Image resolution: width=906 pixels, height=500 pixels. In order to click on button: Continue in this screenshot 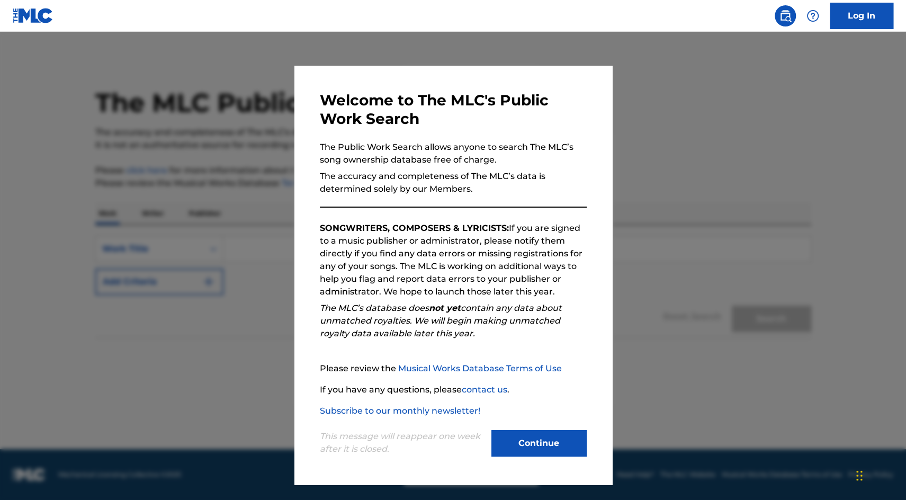, I will do `click(539, 443)`.